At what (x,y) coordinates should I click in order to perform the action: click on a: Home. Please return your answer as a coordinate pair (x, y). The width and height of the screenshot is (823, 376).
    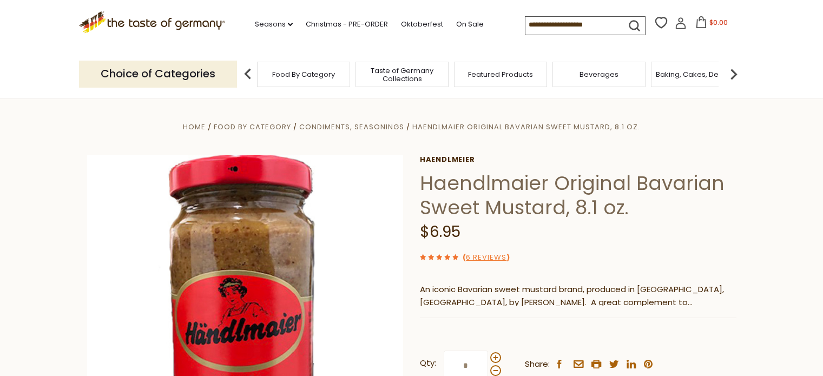
    Looking at the image, I should click on (194, 127).